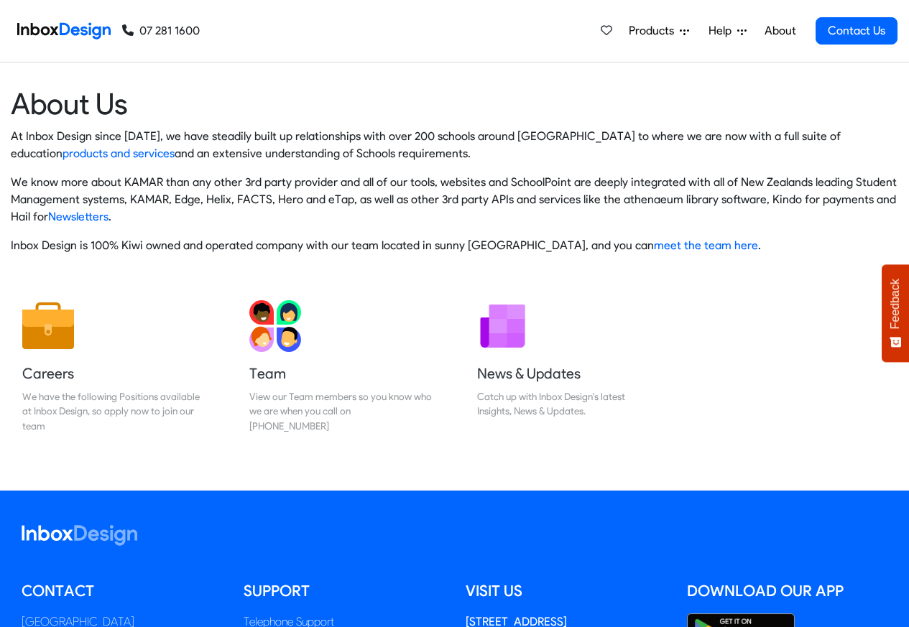  Describe the element at coordinates (654, 31) in the screenshot. I see `span: Products` at that location.